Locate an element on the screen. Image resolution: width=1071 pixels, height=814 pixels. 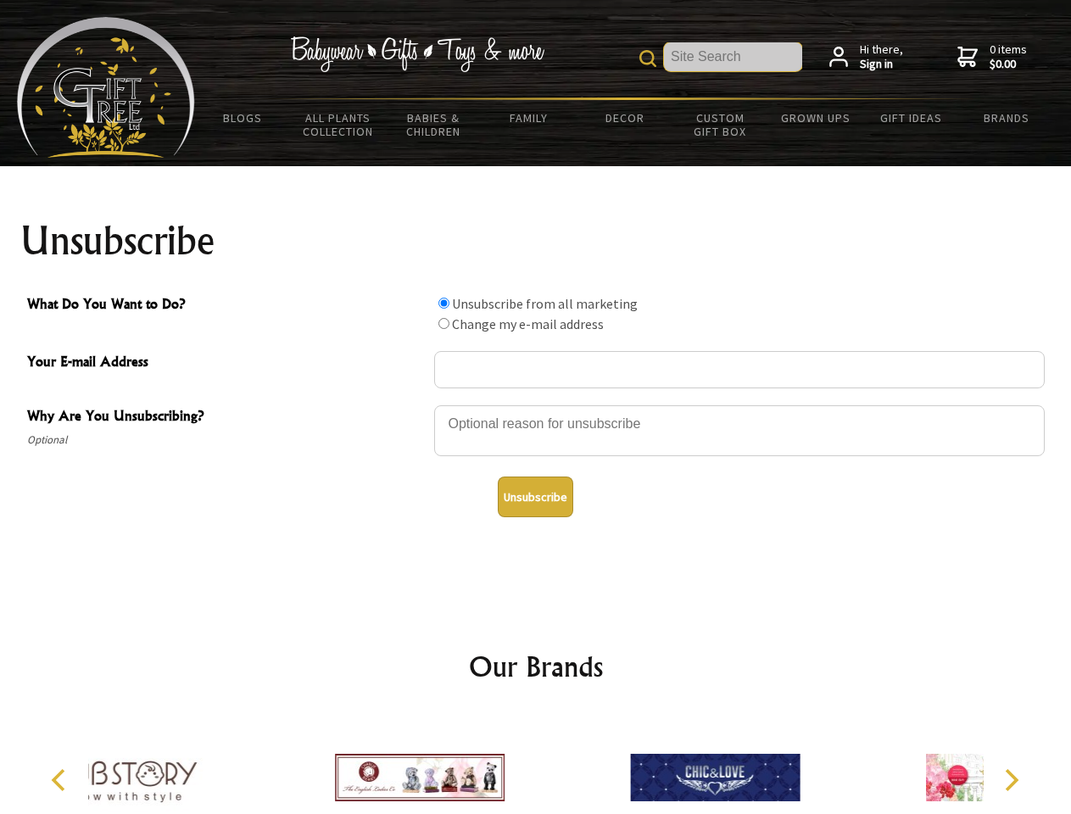
strong: $0.00 is located at coordinates (1008, 64).